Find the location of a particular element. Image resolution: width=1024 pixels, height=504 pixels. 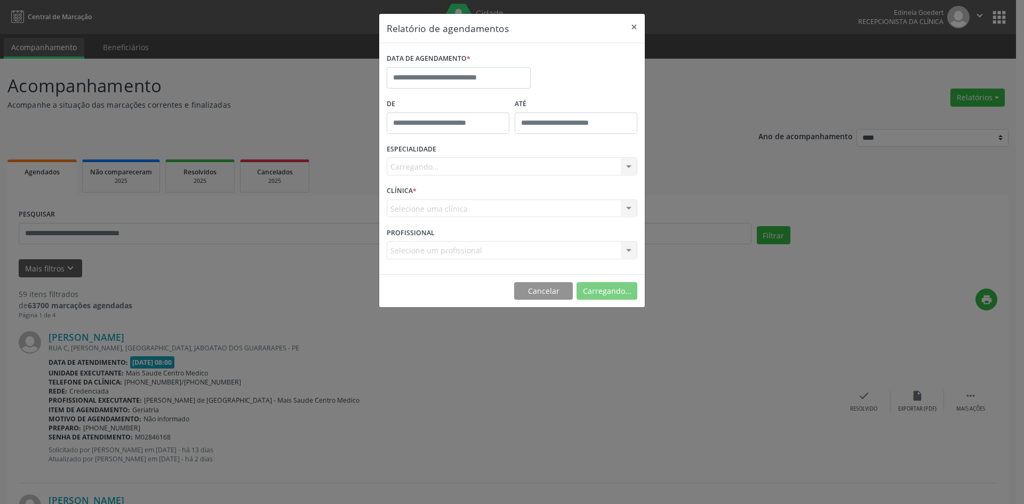

label: PROFISSIONAL is located at coordinates (411, 233).